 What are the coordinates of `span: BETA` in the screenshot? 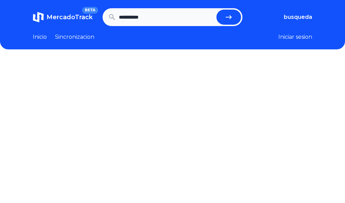 It's located at (90, 10).